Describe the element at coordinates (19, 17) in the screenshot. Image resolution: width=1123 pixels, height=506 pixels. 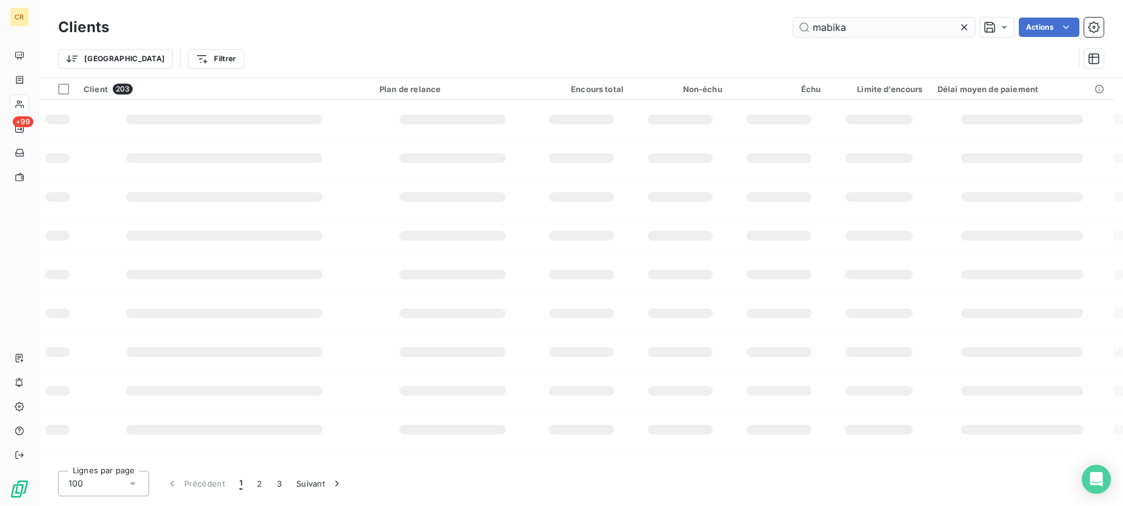
I see `div: CR` at that location.